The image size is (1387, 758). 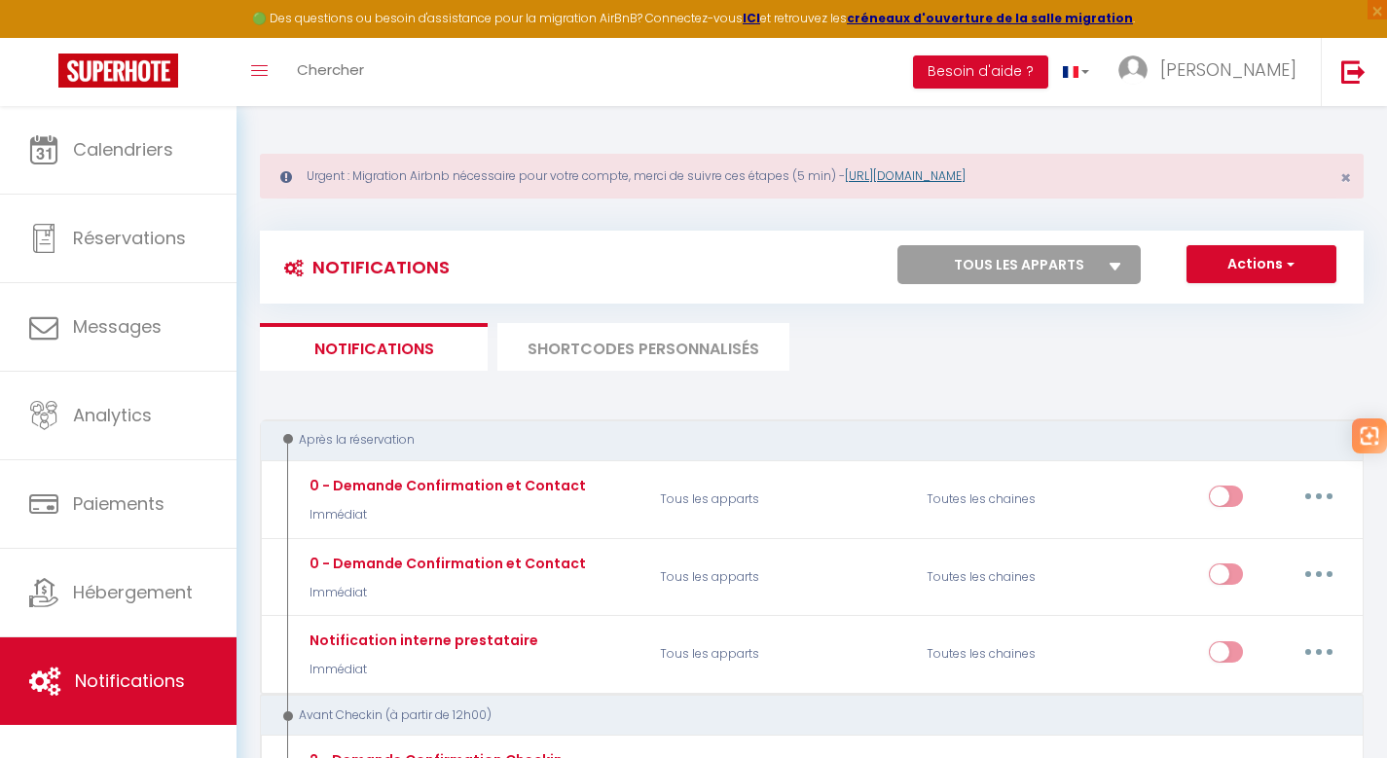 What do you see at coordinates (330, 72) in the screenshot?
I see `a: Chercher` at bounding box center [330, 72].